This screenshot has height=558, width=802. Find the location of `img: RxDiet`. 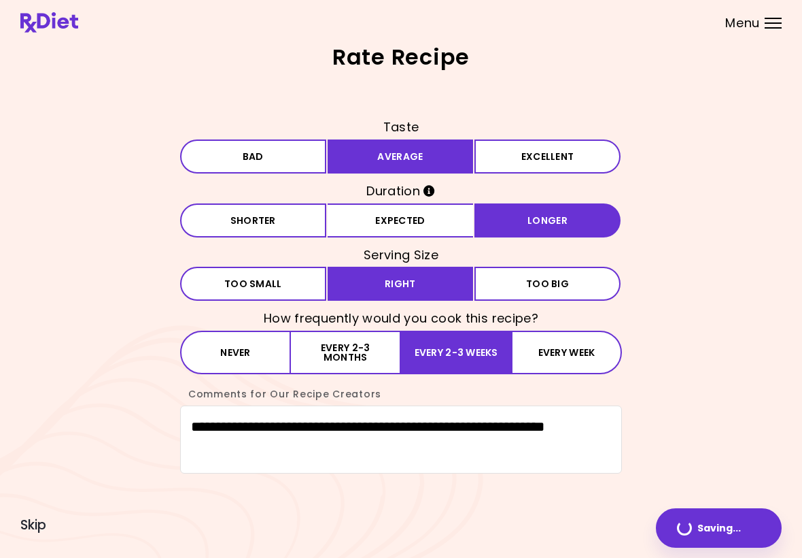

img: RxDiet is located at coordinates (49, 22).